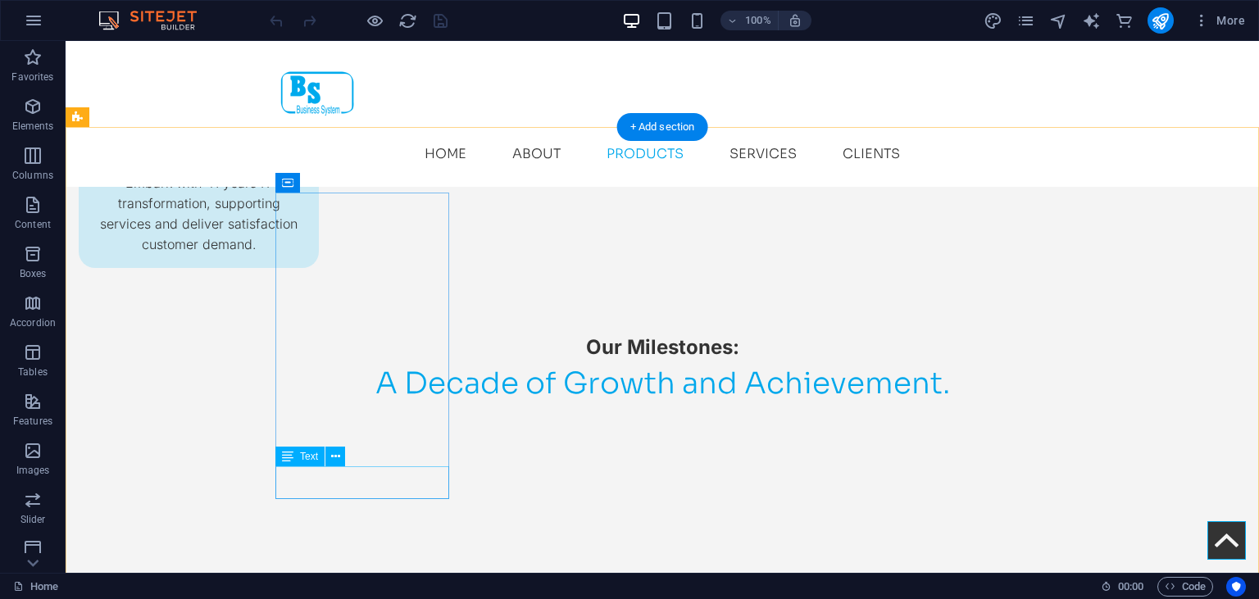 This screenshot has height=599, width=1259. I want to click on span: 00 00, so click(1131, 587).